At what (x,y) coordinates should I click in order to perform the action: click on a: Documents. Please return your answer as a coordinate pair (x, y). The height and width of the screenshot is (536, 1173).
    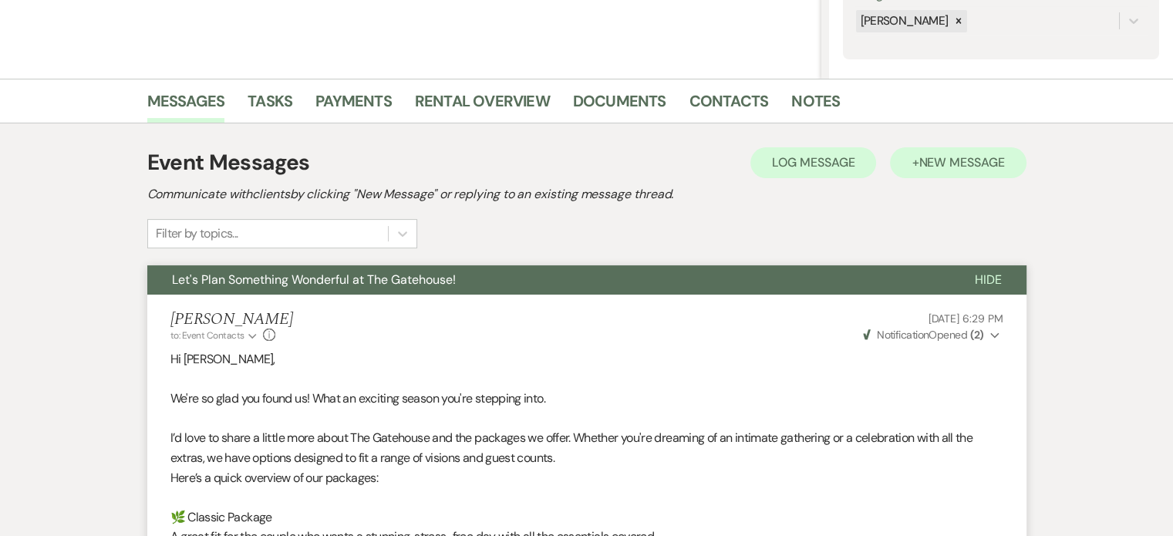
    Looking at the image, I should click on (619, 106).